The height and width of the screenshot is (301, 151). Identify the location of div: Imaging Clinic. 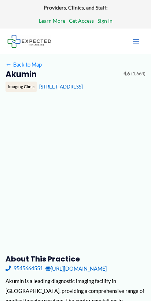
(21, 87).